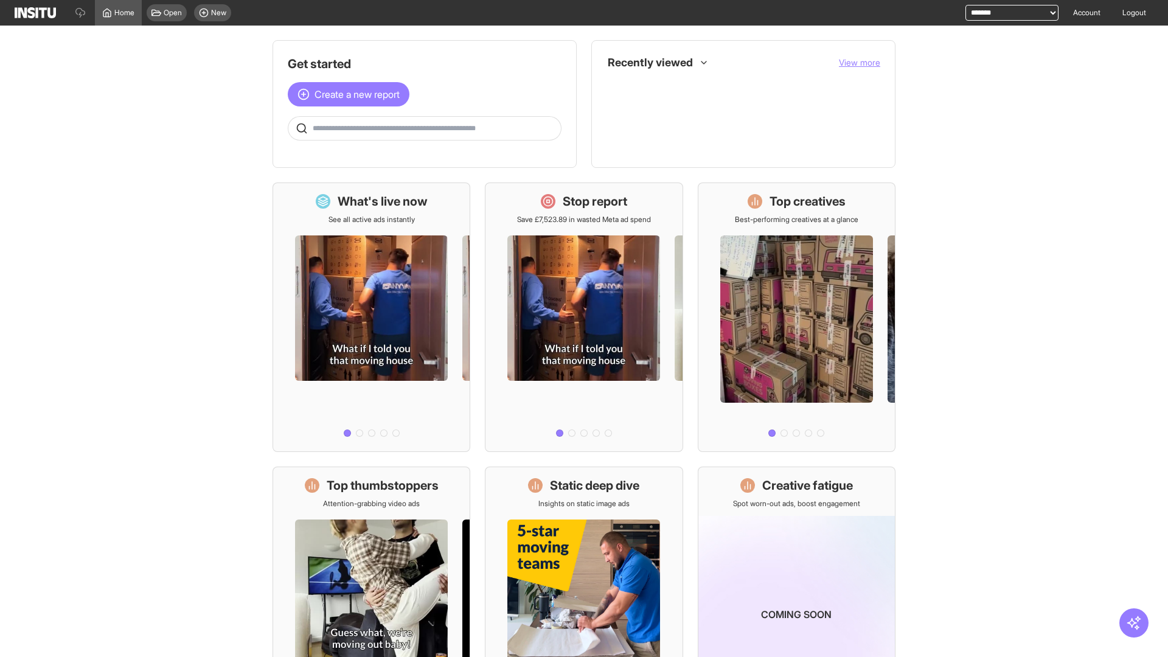 The image size is (1168, 657). I want to click on span: View more, so click(860, 62).